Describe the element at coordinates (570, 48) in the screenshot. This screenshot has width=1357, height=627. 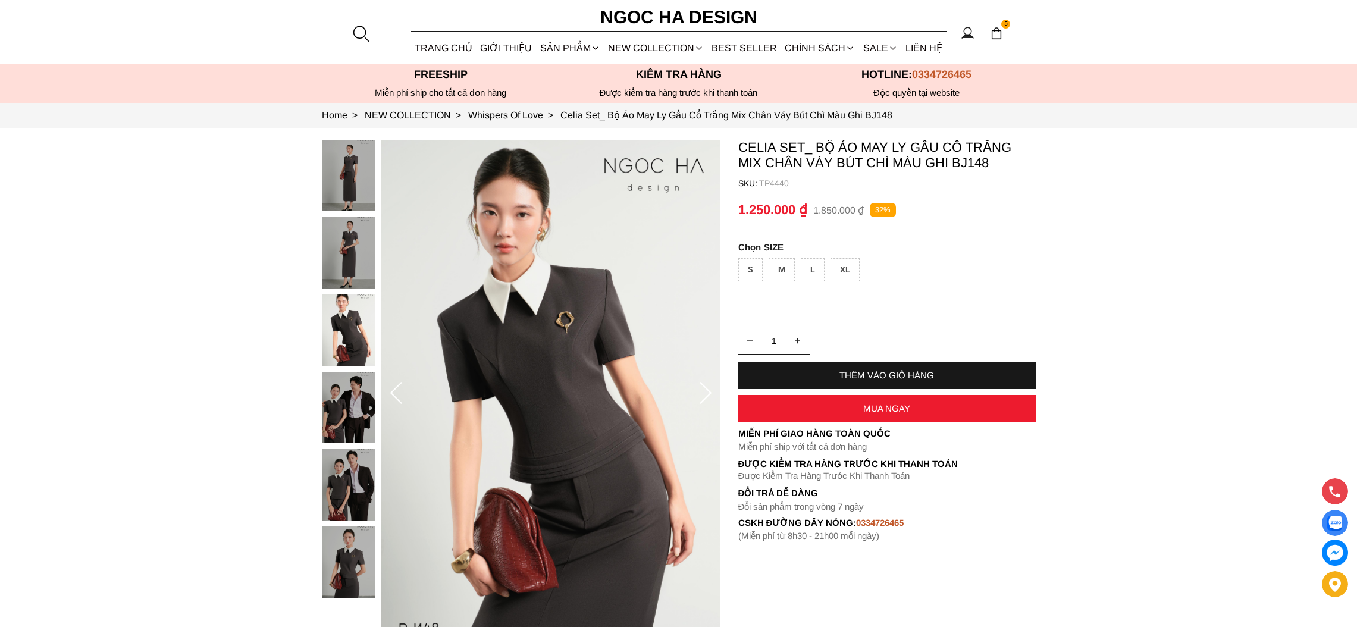
I see `div: SẢN PHẨM` at that location.